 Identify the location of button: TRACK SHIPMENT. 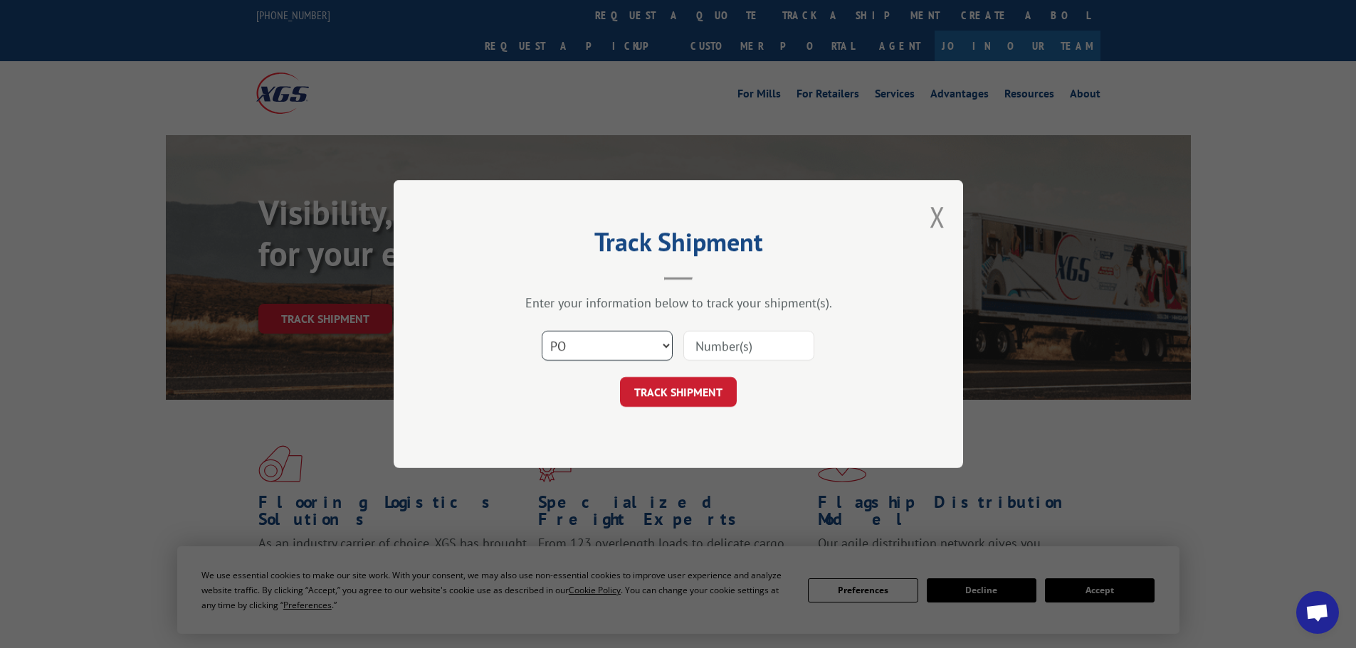
(678, 392).